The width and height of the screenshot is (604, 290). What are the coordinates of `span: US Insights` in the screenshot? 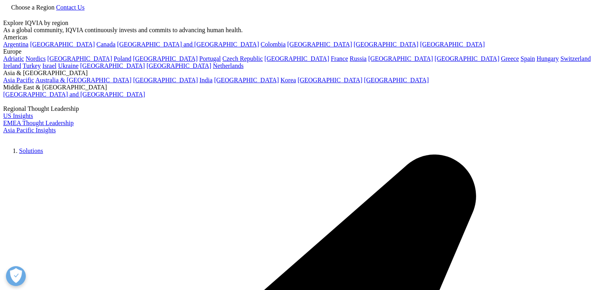 It's located at (18, 115).